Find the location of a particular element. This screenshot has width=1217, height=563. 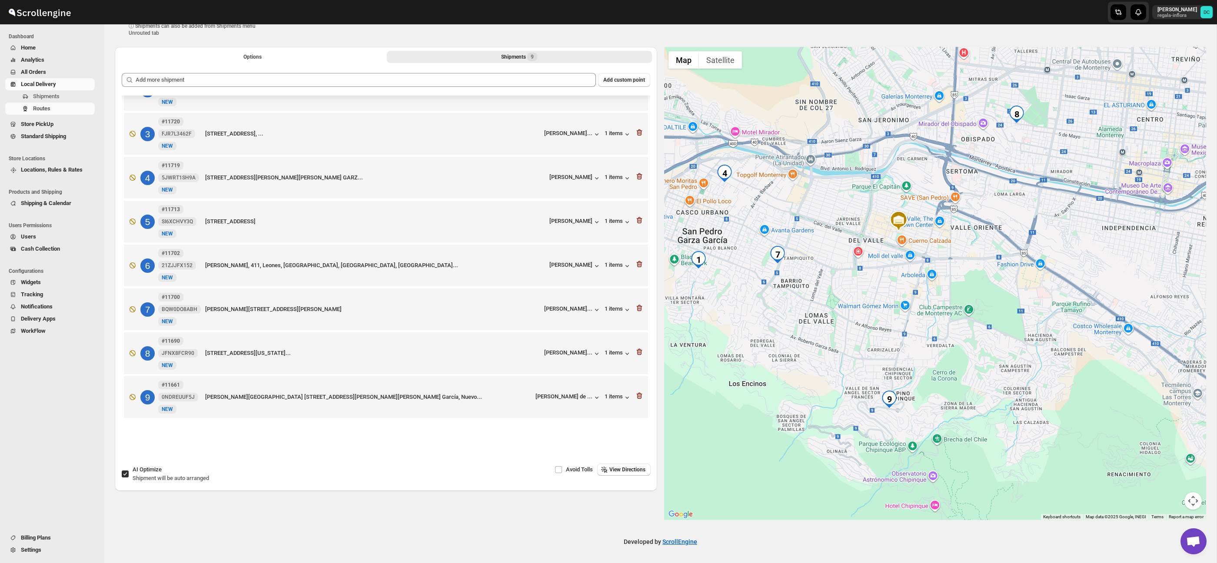

span: Routes is located at coordinates (42, 108).